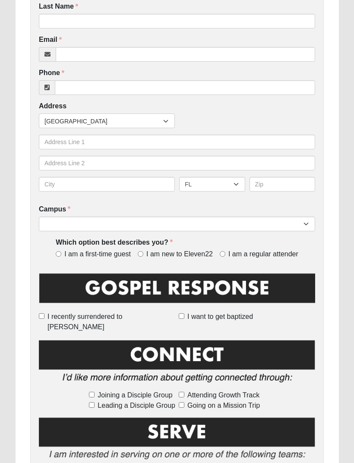 This screenshot has width=354, height=463. What do you see at coordinates (92, 395) in the screenshot?
I see `input: Joining a Disciple Group` at bounding box center [92, 395].